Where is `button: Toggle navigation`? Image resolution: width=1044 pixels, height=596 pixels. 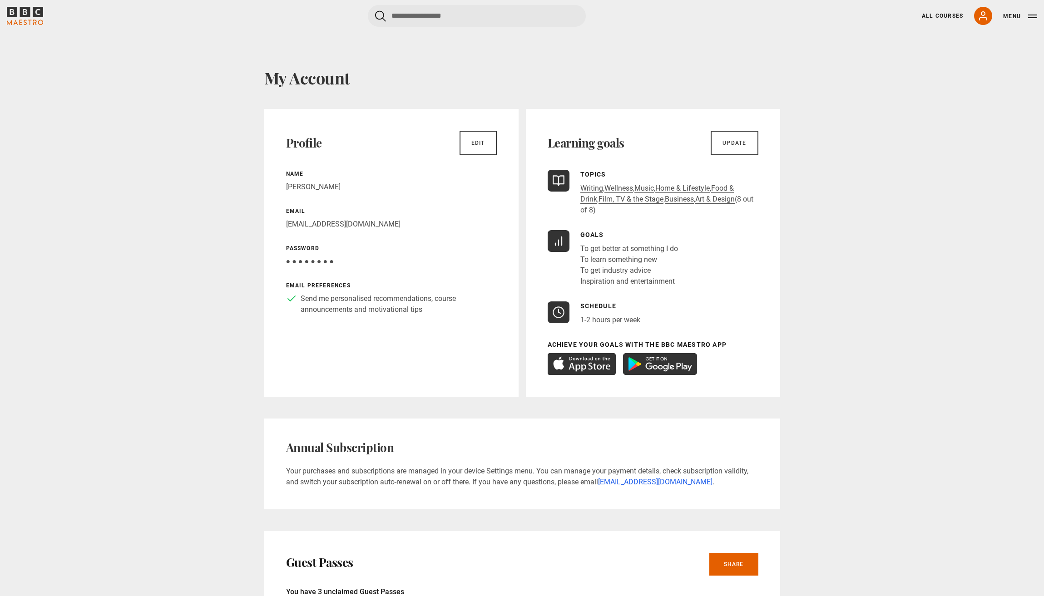 button: Toggle navigation is located at coordinates (1020, 16).